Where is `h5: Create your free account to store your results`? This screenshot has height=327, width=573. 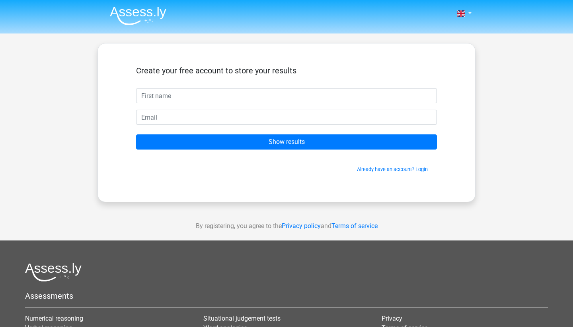
h5: Create your free account to store your results is located at coordinates (287, 70).